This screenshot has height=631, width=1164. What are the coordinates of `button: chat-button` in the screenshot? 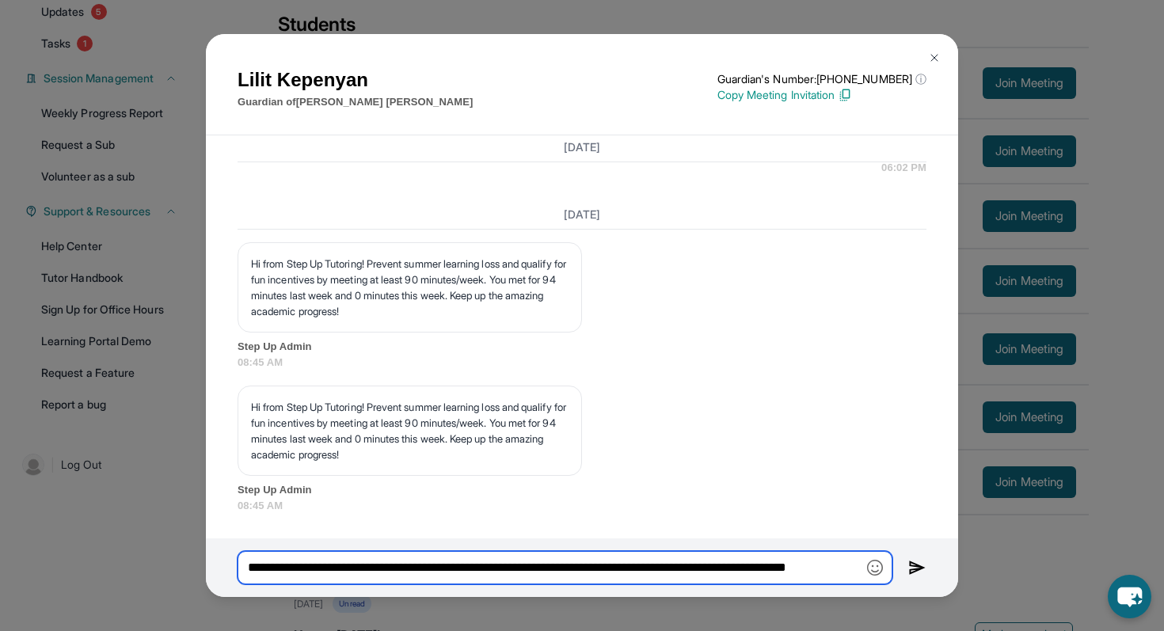 It's located at (1129, 596).